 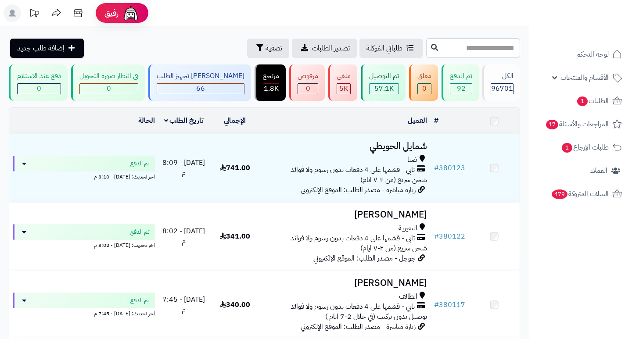 I want to click on a: مرفوض 0, so click(x=307, y=83).